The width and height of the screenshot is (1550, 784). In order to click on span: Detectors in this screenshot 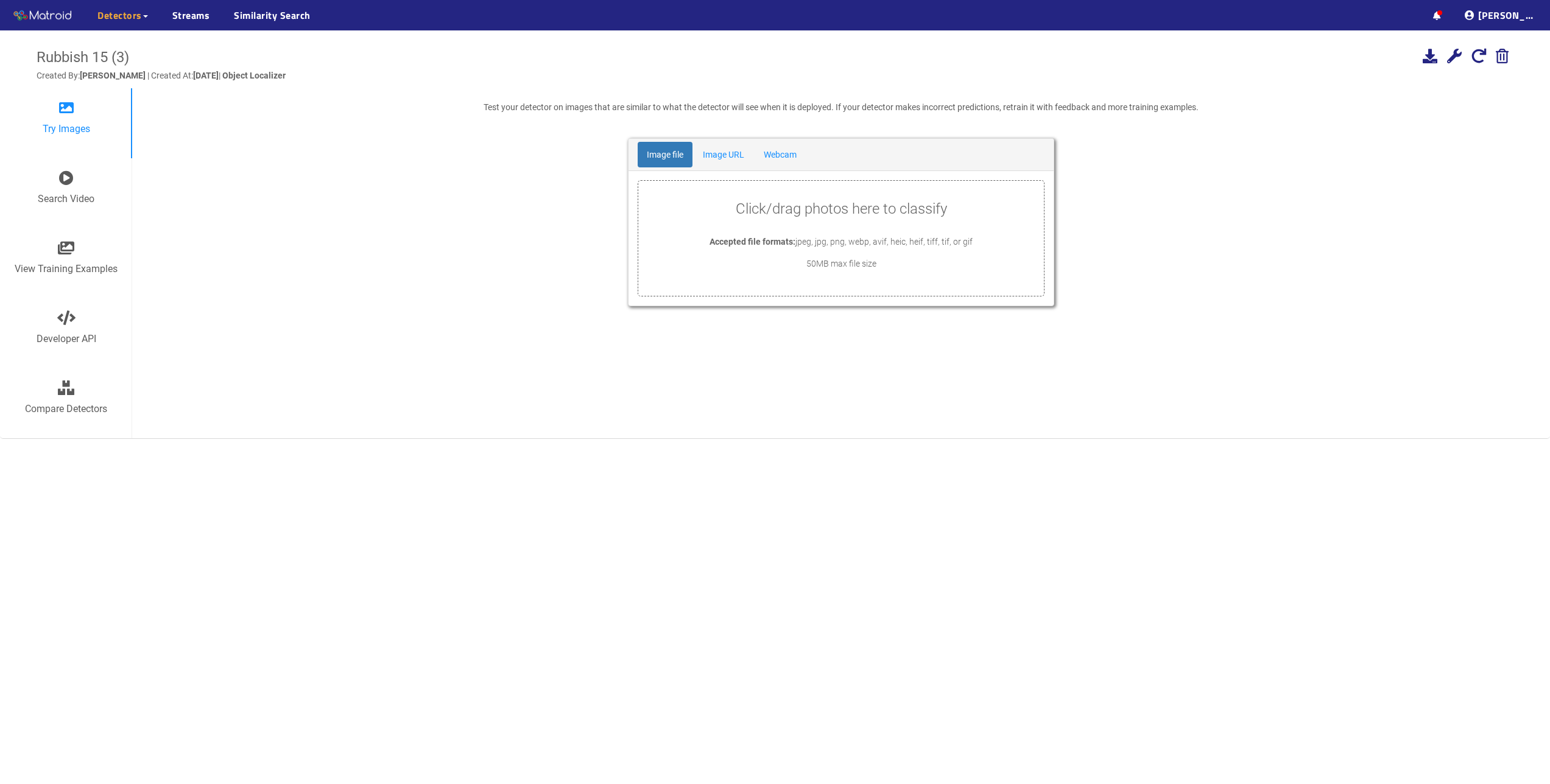, I will do `click(119, 15)`.